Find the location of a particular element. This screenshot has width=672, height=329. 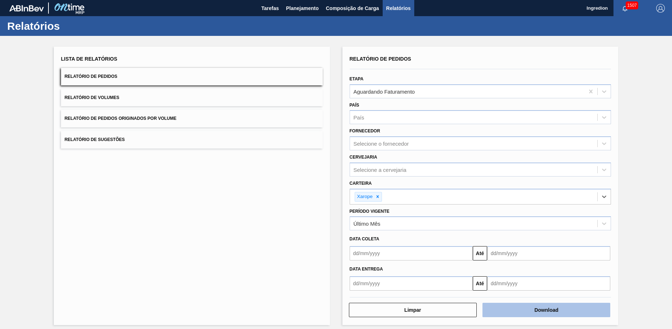

button: Limpar is located at coordinates (413, 310).